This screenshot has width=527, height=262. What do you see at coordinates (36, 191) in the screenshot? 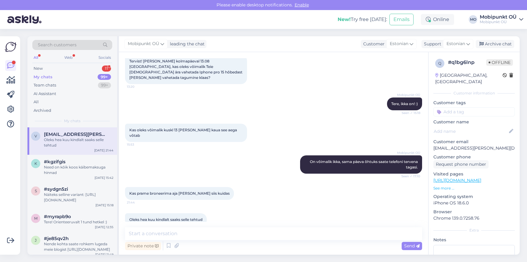
I see `span: s` at bounding box center [36, 191].